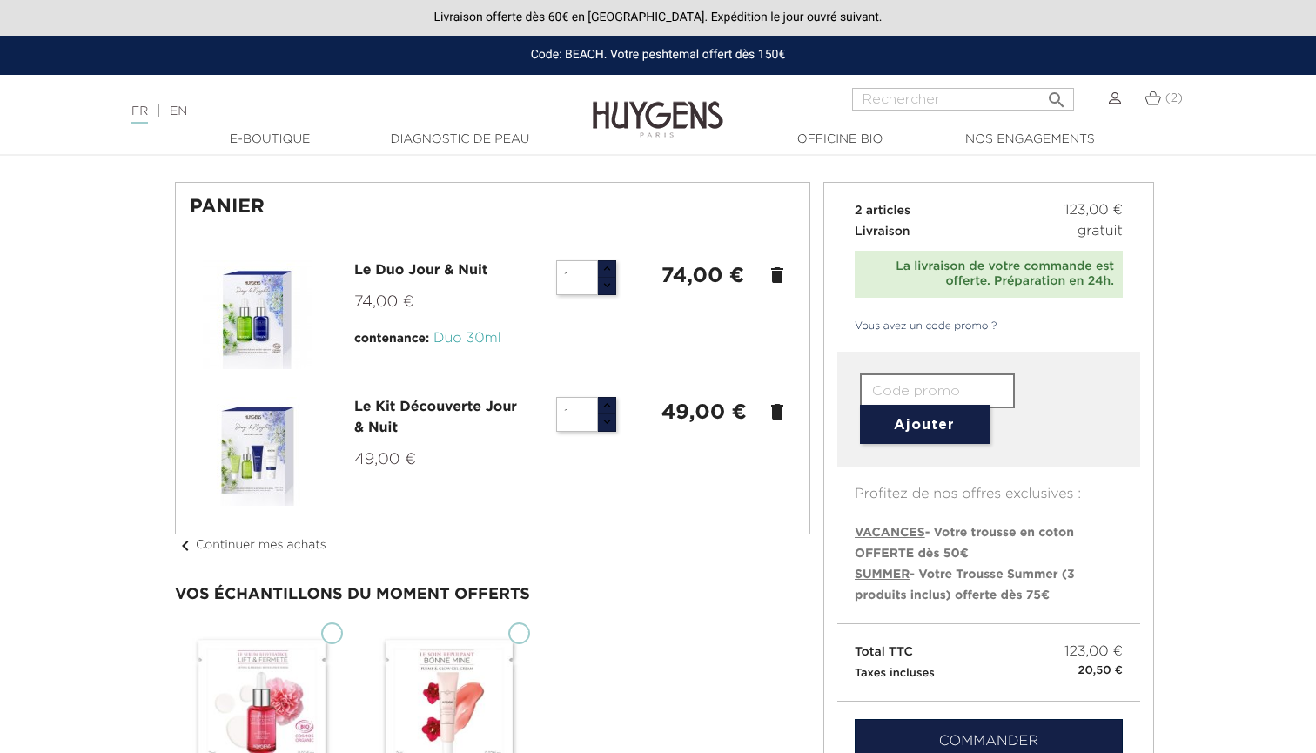 The image size is (1316, 753). I want to click on span: Livraison, so click(883, 232).